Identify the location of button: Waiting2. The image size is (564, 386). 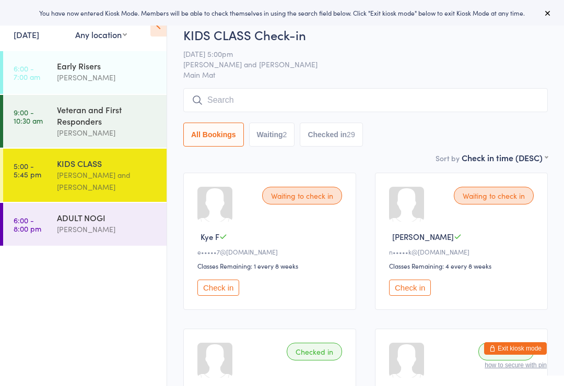
(272, 135).